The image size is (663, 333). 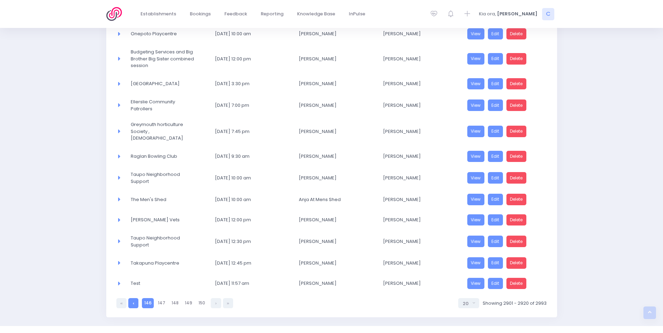 I want to click on td: 12 August 2025 10:00 am, so click(x=252, y=34).